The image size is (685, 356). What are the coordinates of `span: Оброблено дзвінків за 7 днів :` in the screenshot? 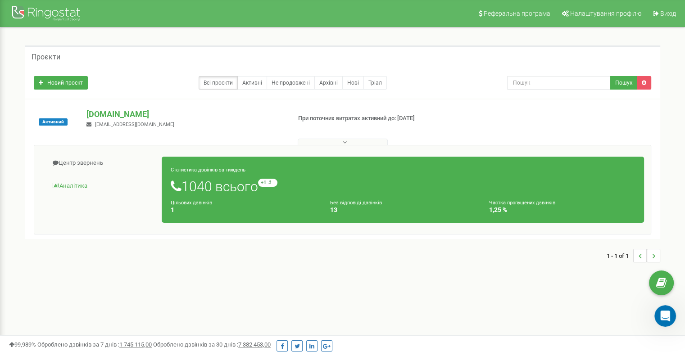 It's located at (95, 345).